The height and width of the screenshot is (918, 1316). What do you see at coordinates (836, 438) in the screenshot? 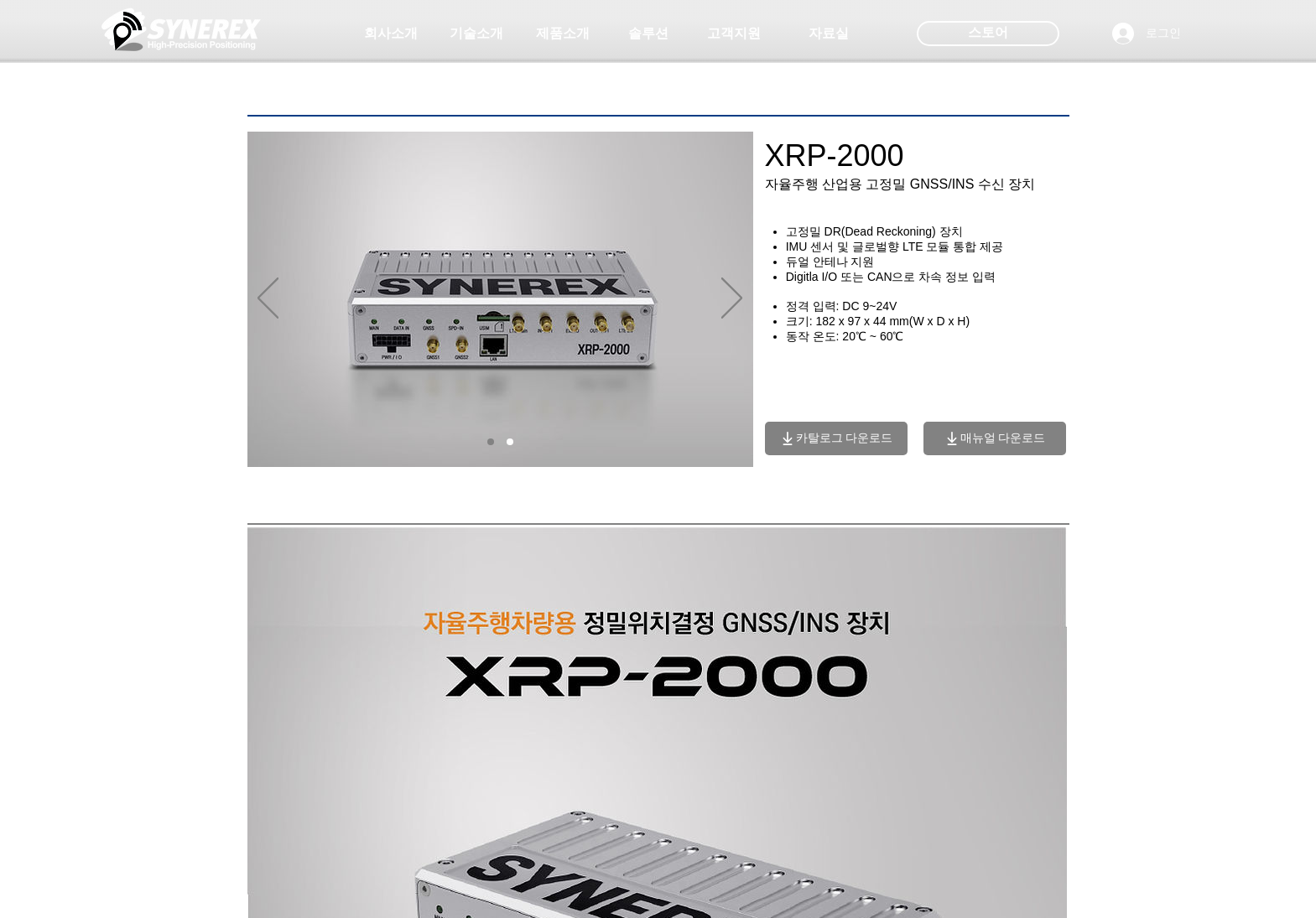
I see `button: 카탈로그 다운로드` at bounding box center [836, 438].